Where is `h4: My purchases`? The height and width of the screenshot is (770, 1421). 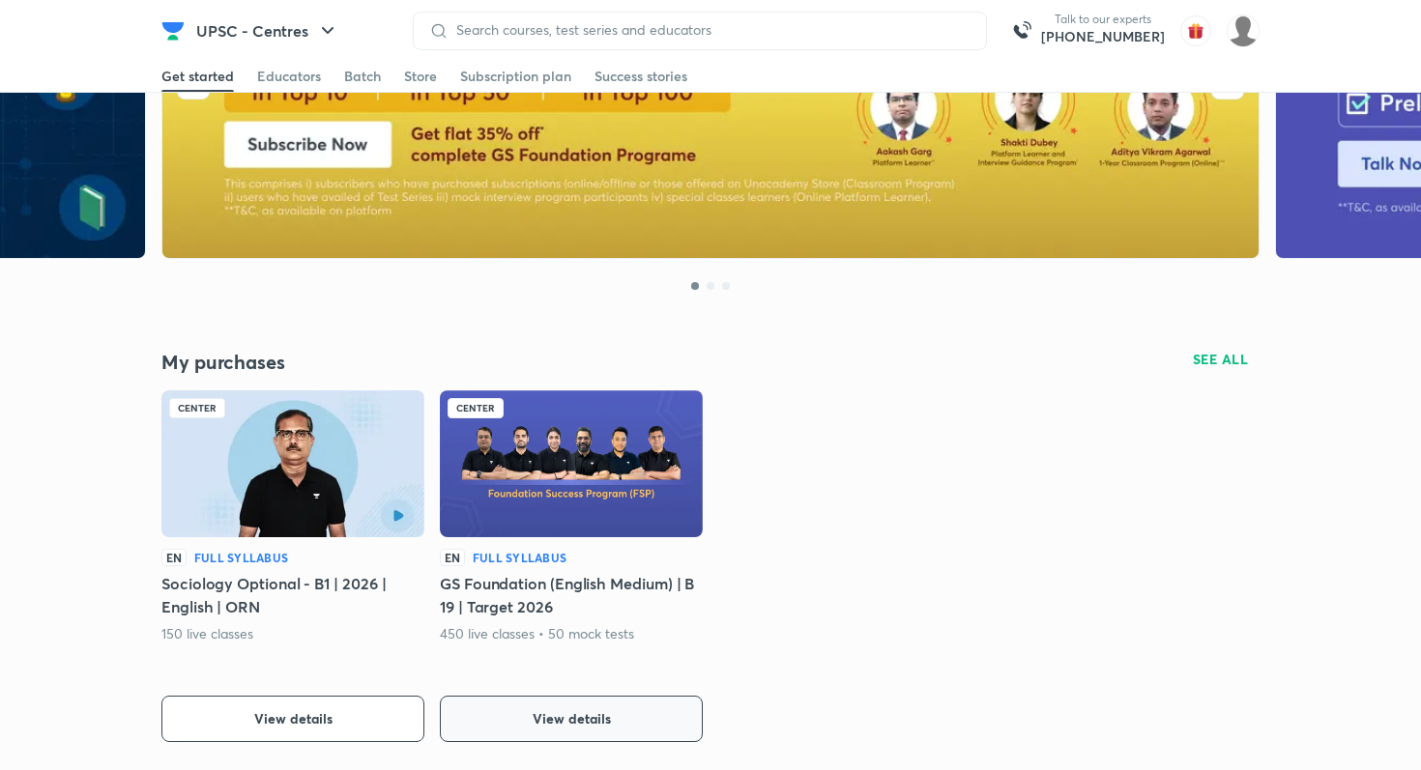
h4: My purchases is located at coordinates (436, 362).